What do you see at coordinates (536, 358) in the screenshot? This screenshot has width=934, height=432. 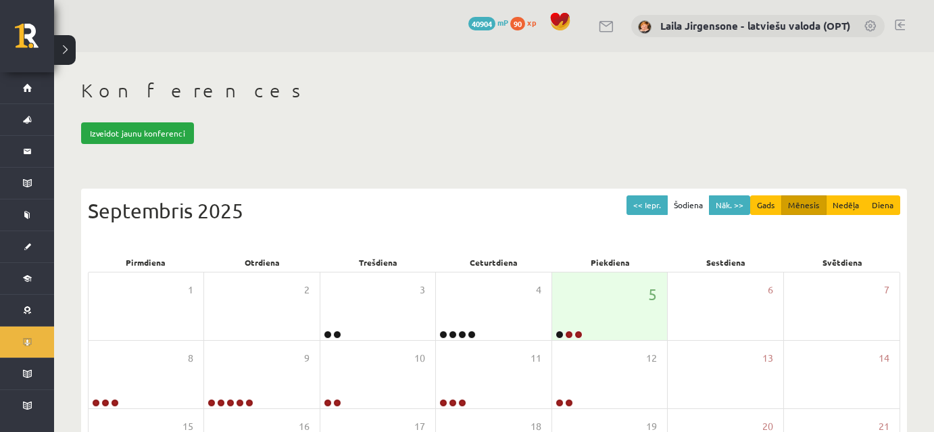 I see `span: 11` at bounding box center [536, 358].